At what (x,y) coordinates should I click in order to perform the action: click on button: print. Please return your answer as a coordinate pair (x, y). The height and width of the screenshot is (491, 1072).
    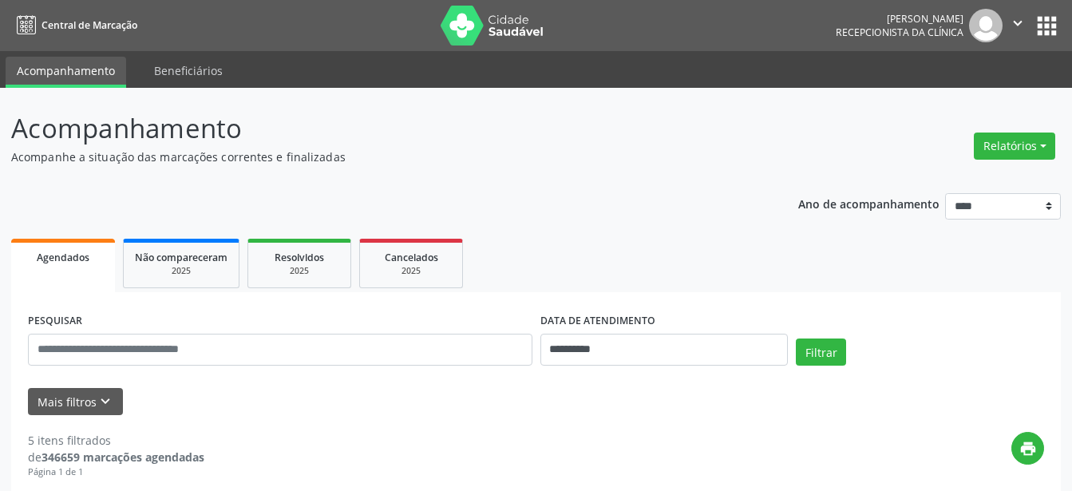
    Looking at the image, I should click on (1028, 448).